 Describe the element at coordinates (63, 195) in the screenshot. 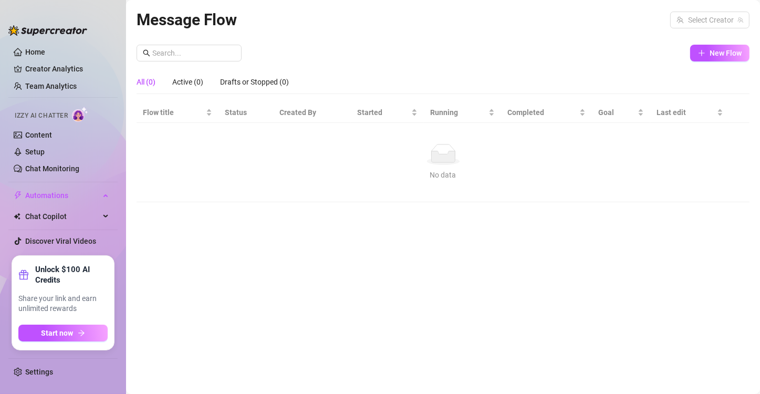

I see `span: Automations` at that location.